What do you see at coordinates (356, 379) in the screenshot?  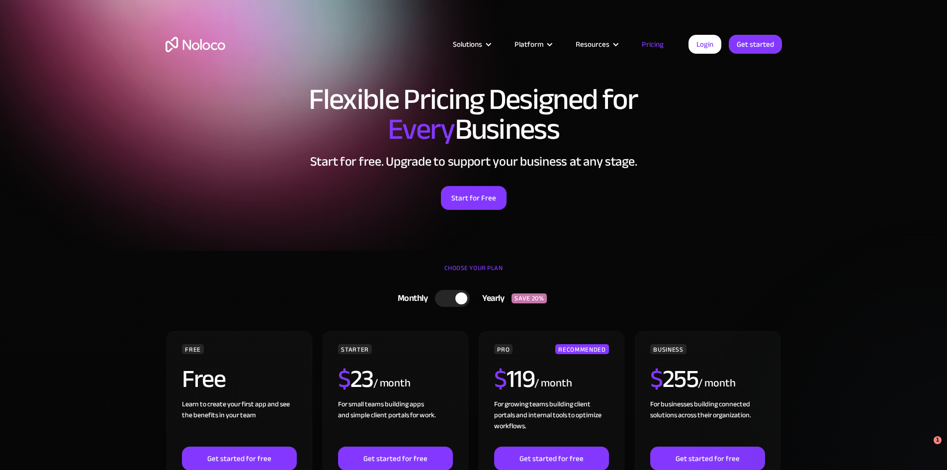 I see `h2: 23` at bounding box center [356, 379].